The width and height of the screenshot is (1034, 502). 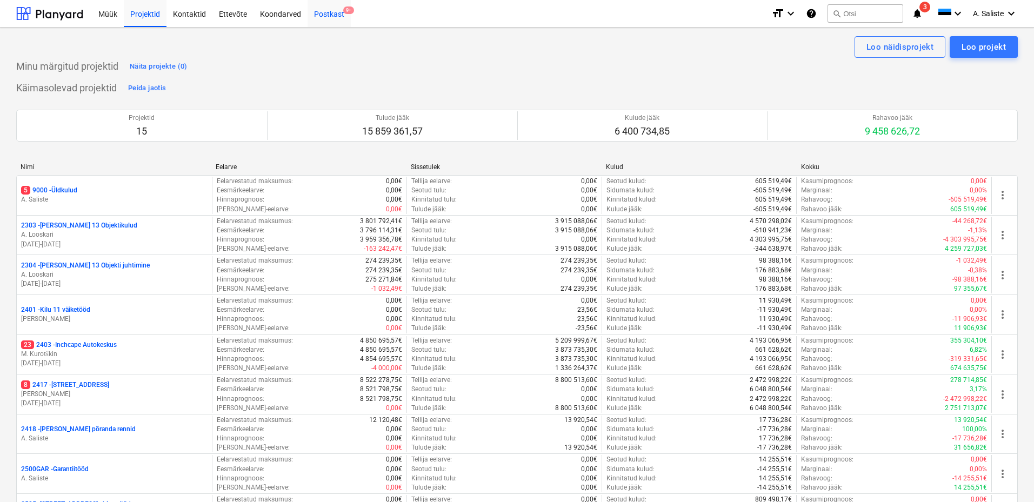 I want to click on p: Eesmärkeelarve :, so click(x=241, y=350).